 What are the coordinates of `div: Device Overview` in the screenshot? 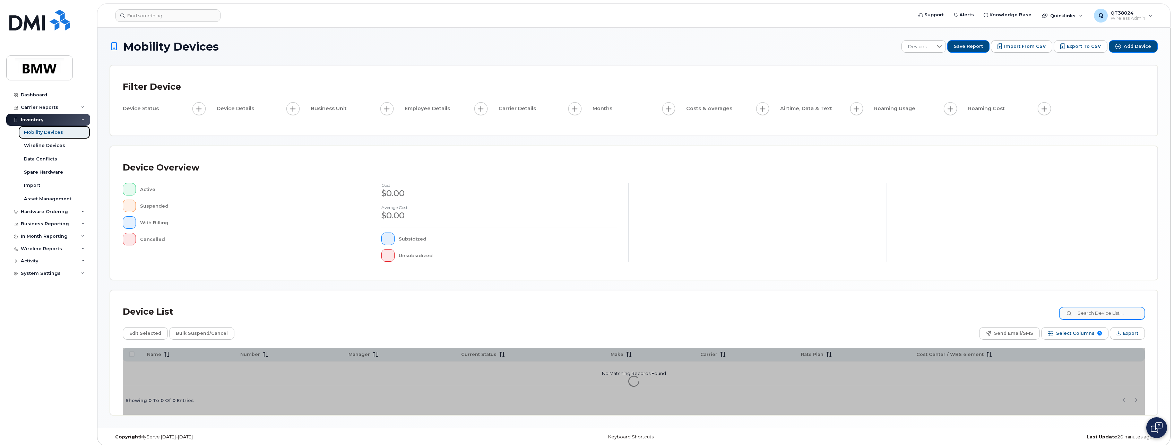 It's located at (161, 168).